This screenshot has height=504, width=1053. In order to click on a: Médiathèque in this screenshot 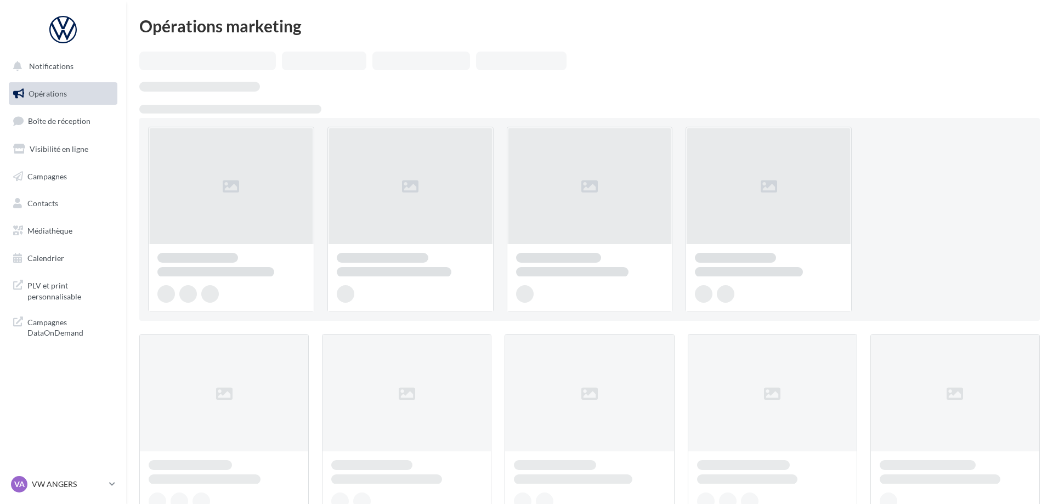, I will do `click(63, 231)`.